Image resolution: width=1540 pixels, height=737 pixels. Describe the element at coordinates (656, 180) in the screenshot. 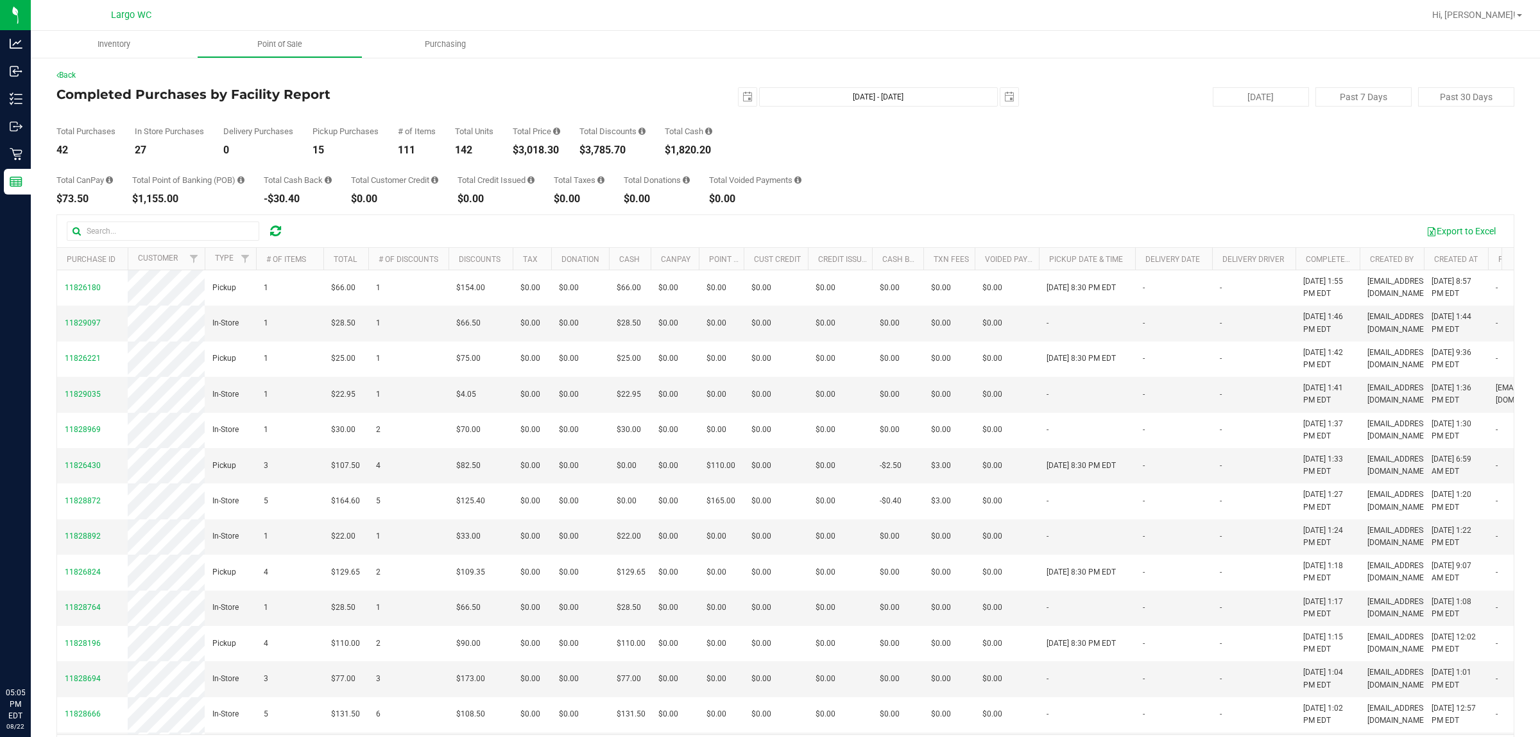

I see `div: Total Donations` at that location.